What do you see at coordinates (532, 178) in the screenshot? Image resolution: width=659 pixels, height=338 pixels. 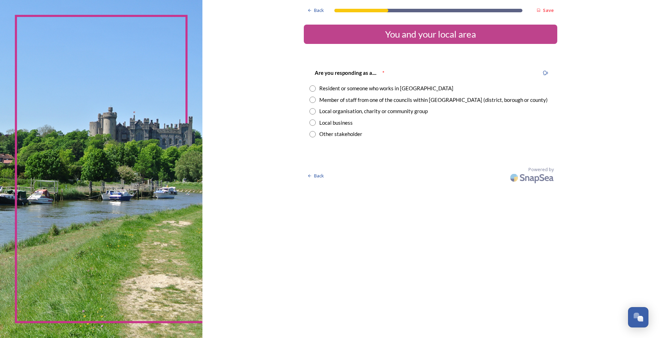 I see `img: SnapSea Logo` at bounding box center [532, 178].